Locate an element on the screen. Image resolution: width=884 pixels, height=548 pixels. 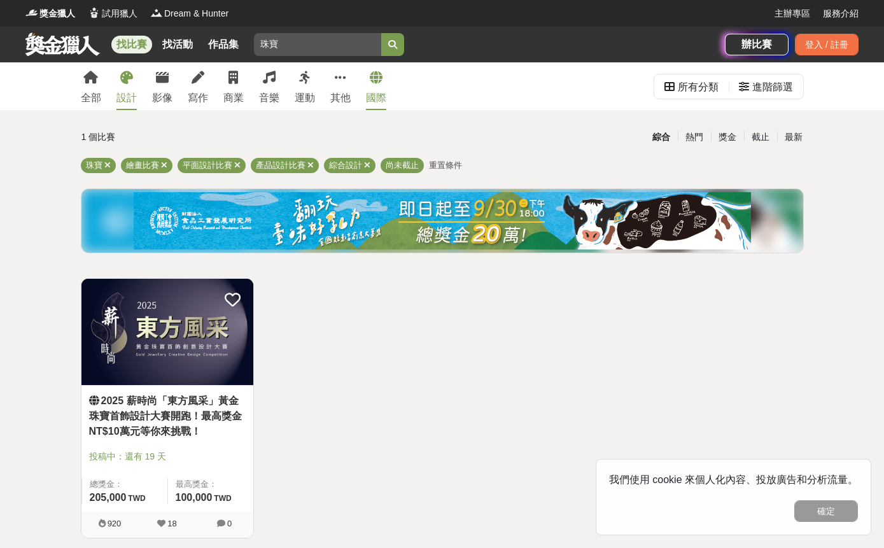
span: 100,000 is located at coordinates (194, 497).